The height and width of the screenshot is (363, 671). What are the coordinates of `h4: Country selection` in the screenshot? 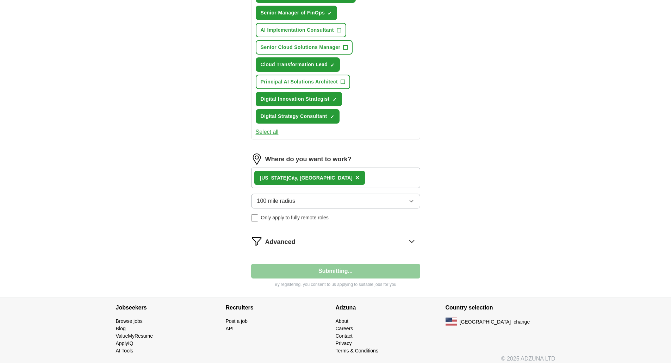 It's located at (501, 308).